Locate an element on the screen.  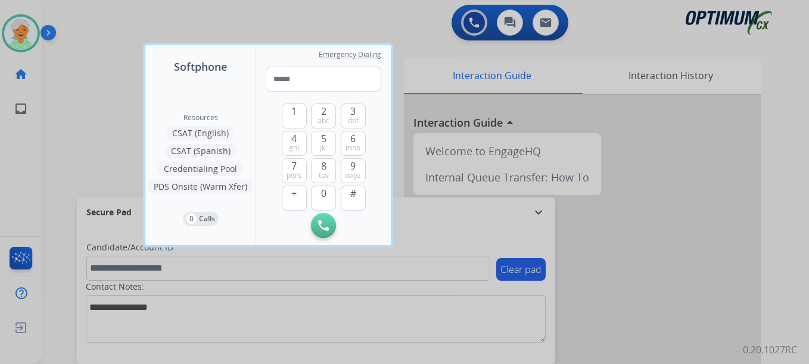
span: mno is located at coordinates (353, 148).